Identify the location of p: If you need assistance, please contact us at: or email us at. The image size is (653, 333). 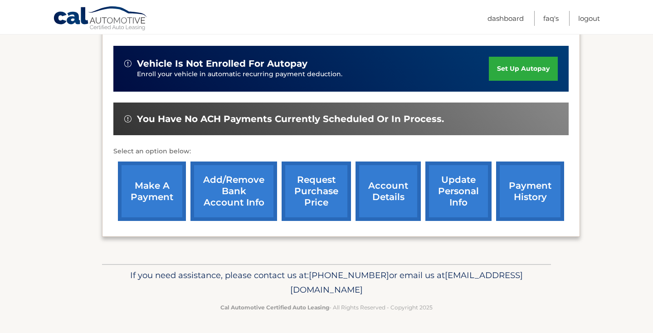
(327, 283).